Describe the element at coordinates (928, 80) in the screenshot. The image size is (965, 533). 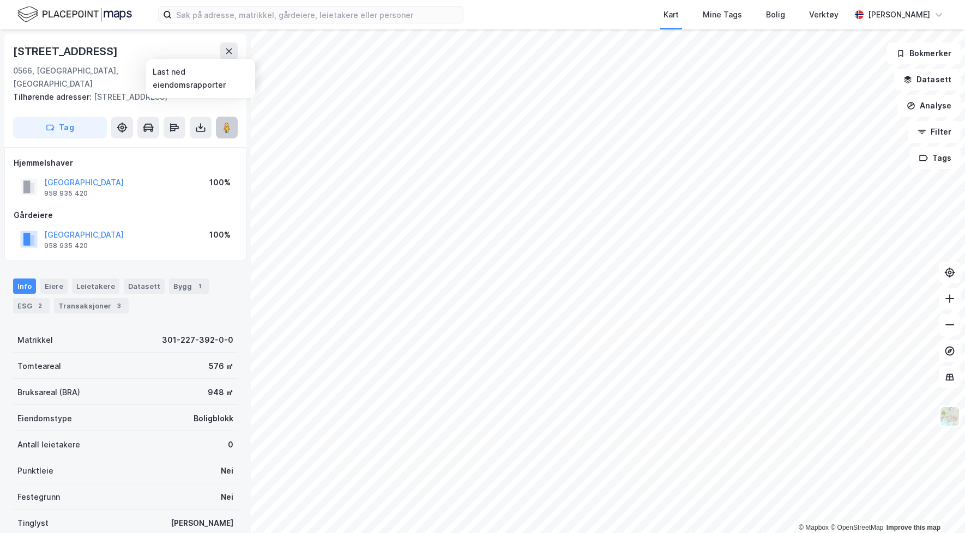
I see `button: Datasett` at that location.